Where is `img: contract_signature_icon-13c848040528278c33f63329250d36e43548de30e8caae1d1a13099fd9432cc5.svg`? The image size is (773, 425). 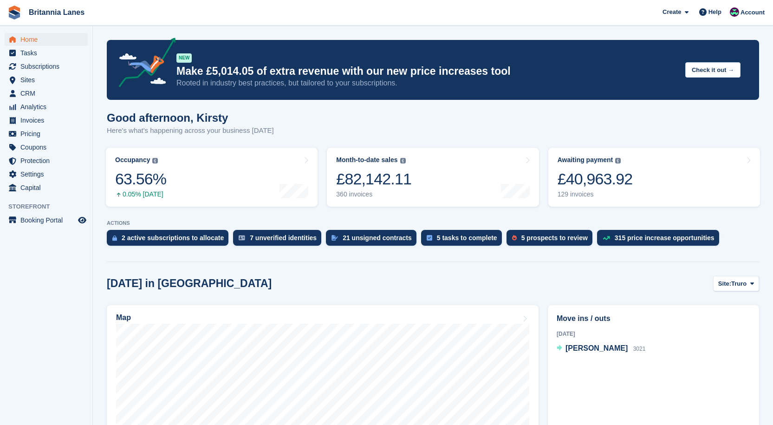
img: contract_signature_icon-13c848040528278c33f63329250d36e43548de30e8caae1d1a13099fd9432cc5.svg is located at coordinates (335, 238).